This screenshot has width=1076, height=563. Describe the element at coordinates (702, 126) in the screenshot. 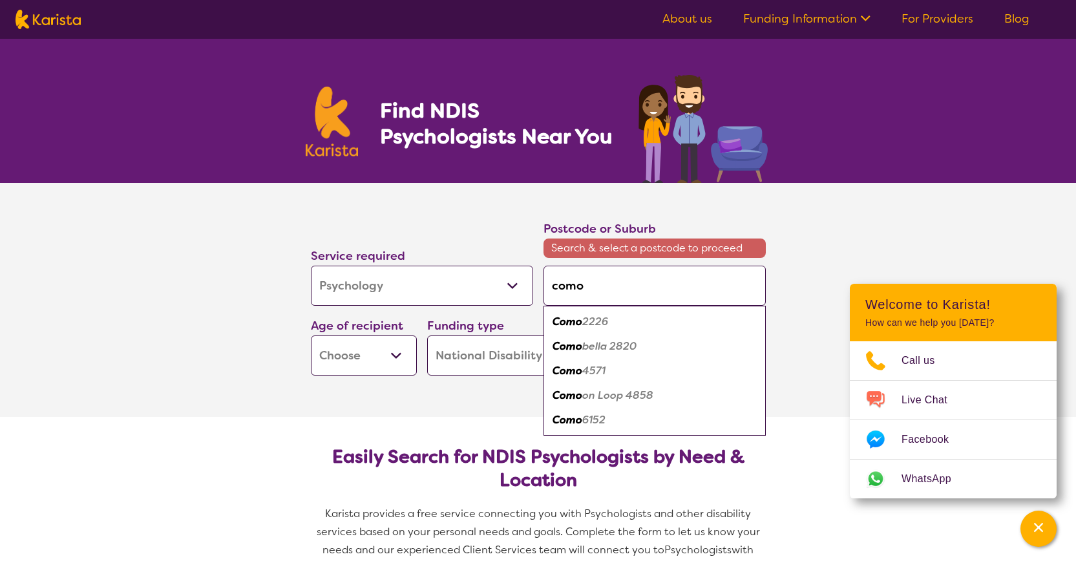

I see `img: psychology` at that location.